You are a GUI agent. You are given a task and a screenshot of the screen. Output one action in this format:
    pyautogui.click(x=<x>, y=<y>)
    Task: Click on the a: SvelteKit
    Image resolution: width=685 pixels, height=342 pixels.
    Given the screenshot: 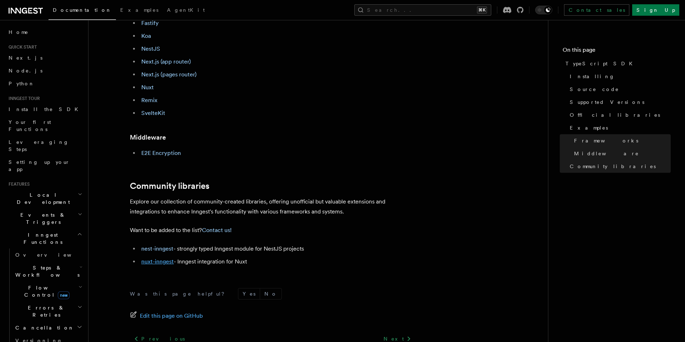 What is the action you would take?
    pyautogui.click(x=153, y=113)
    